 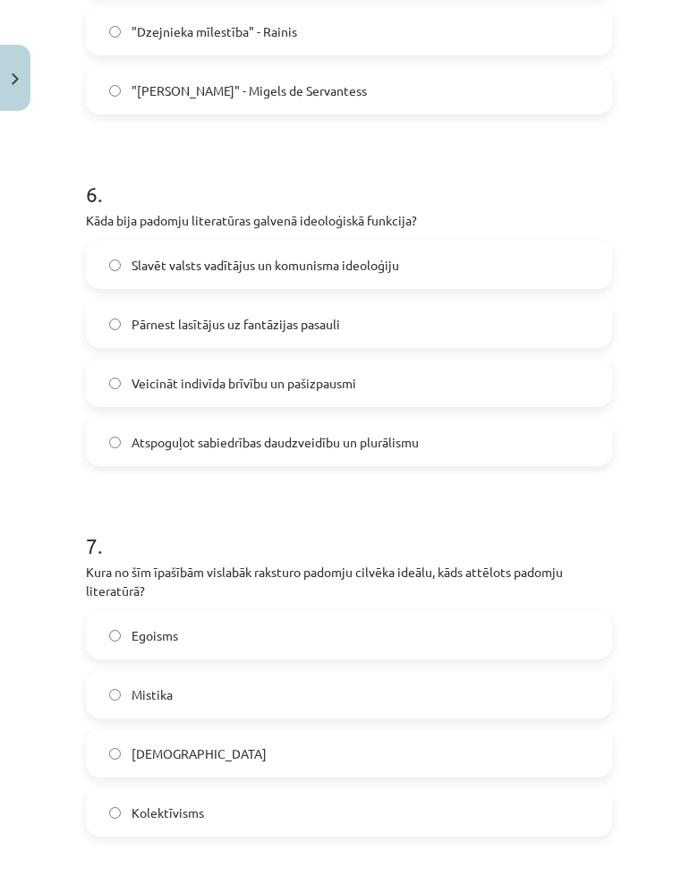 I want to click on span: Mistika, so click(x=152, y=695).